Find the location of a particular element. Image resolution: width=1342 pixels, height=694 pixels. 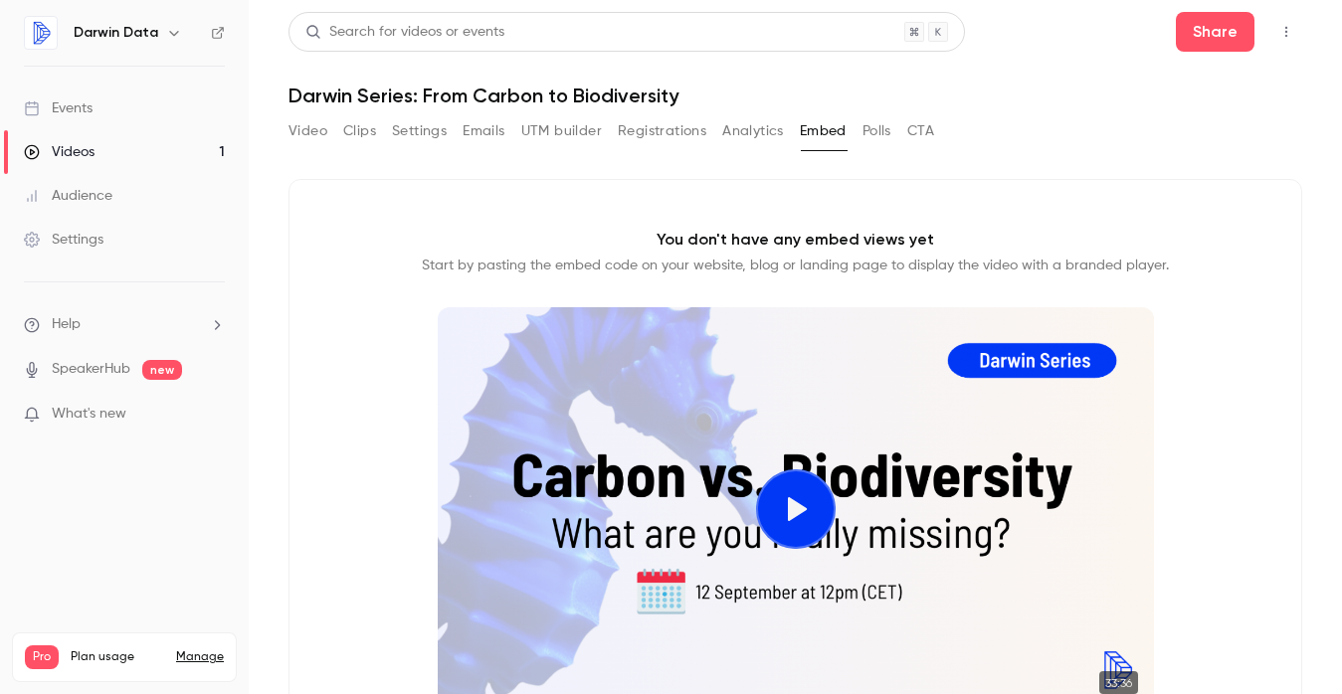

div: Audience is located at coordinates (68, 196).